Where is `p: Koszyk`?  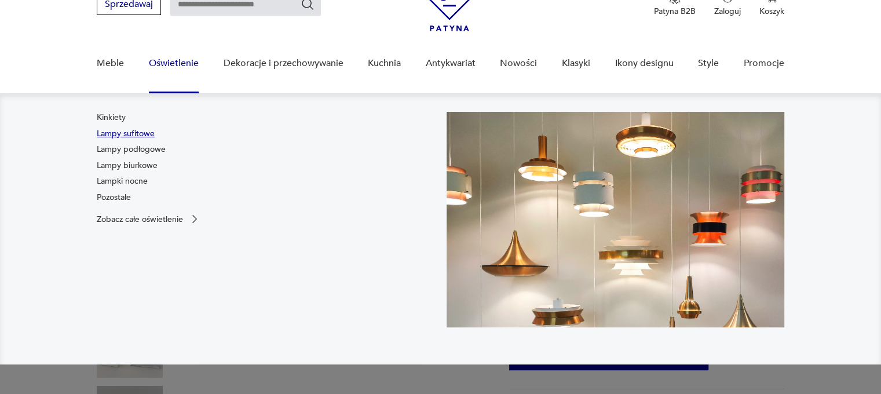
p: Koszyk is located at coordinates (771, 11).